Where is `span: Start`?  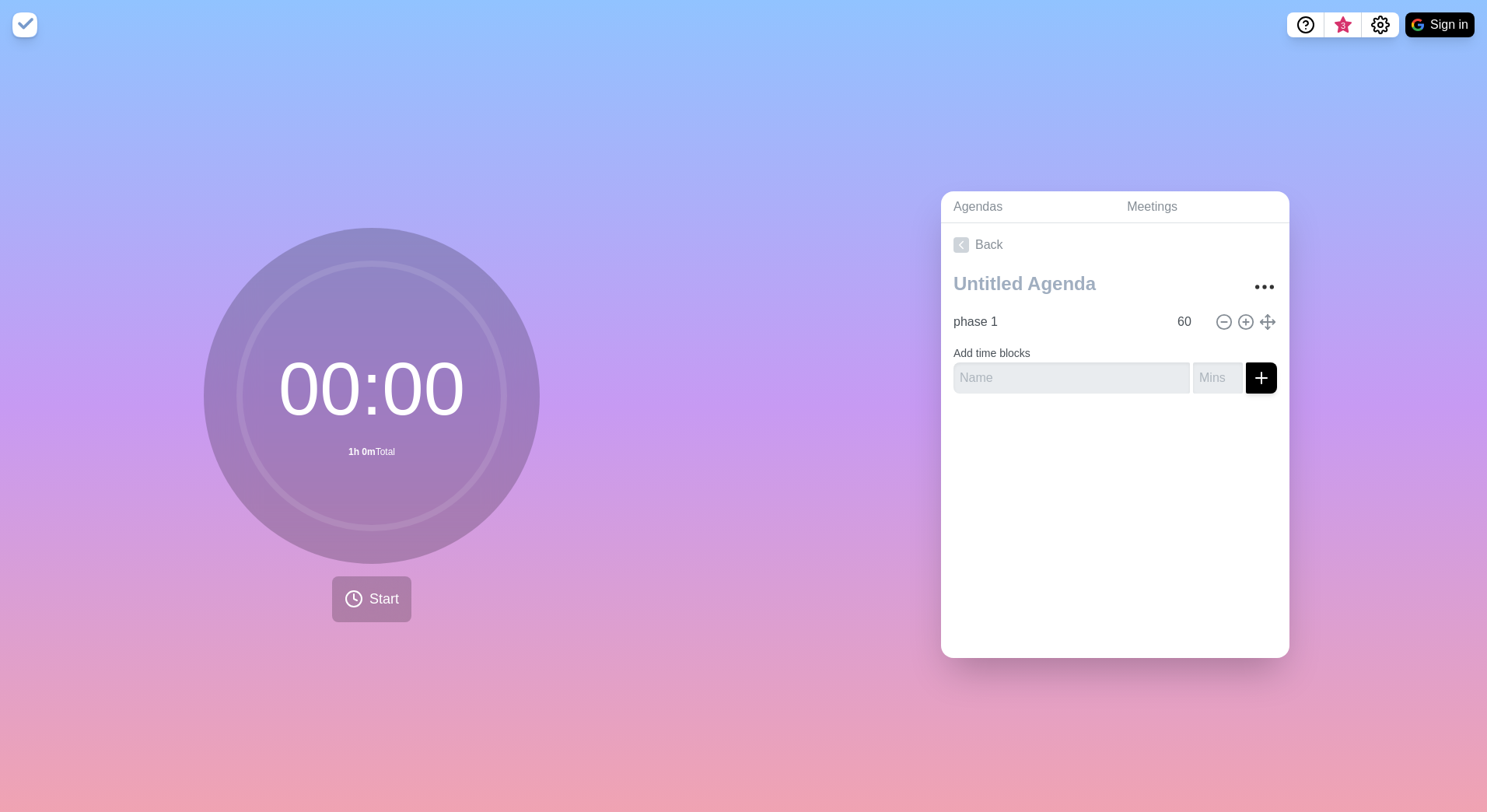
span: Start is located at coordinates (385, 599).